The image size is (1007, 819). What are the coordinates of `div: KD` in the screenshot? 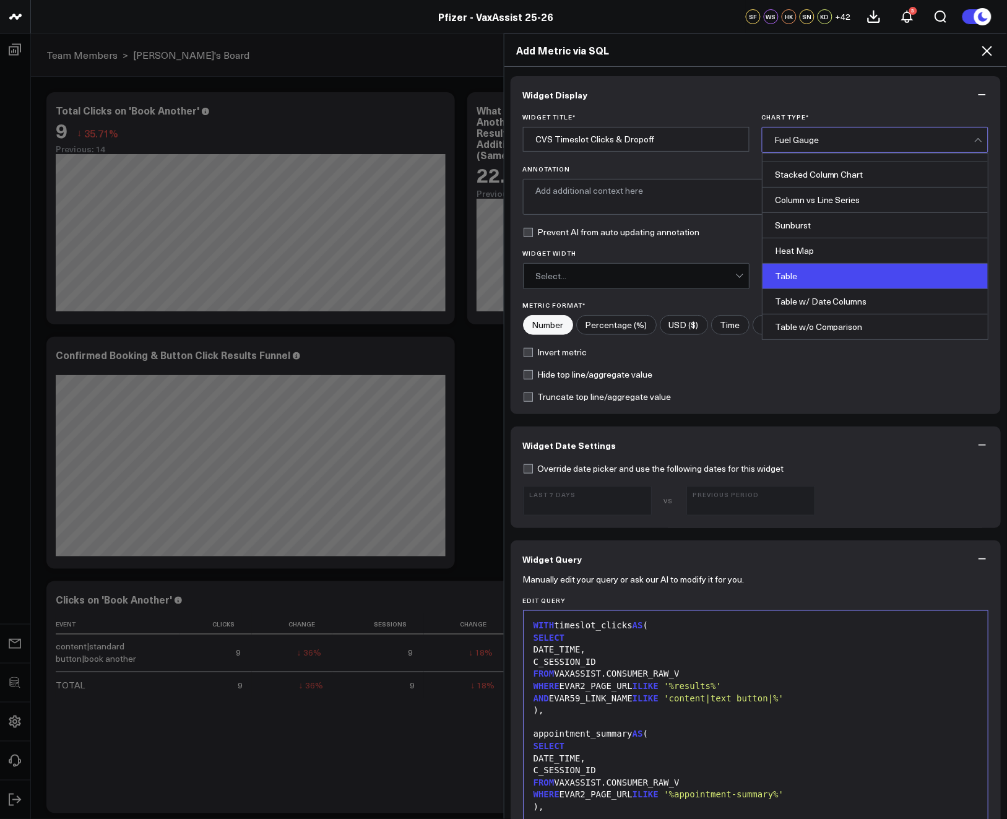 It's located at (825, 17).